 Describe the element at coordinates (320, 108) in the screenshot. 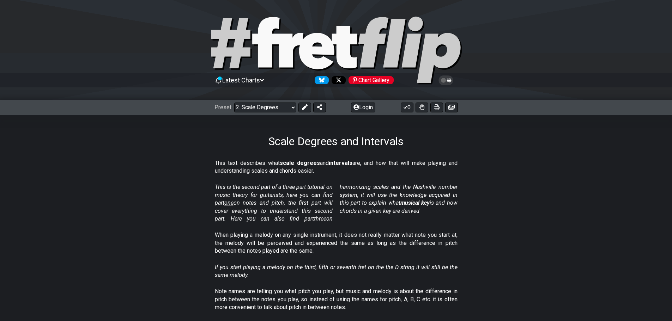

I see `button: Share Preset` at that location.